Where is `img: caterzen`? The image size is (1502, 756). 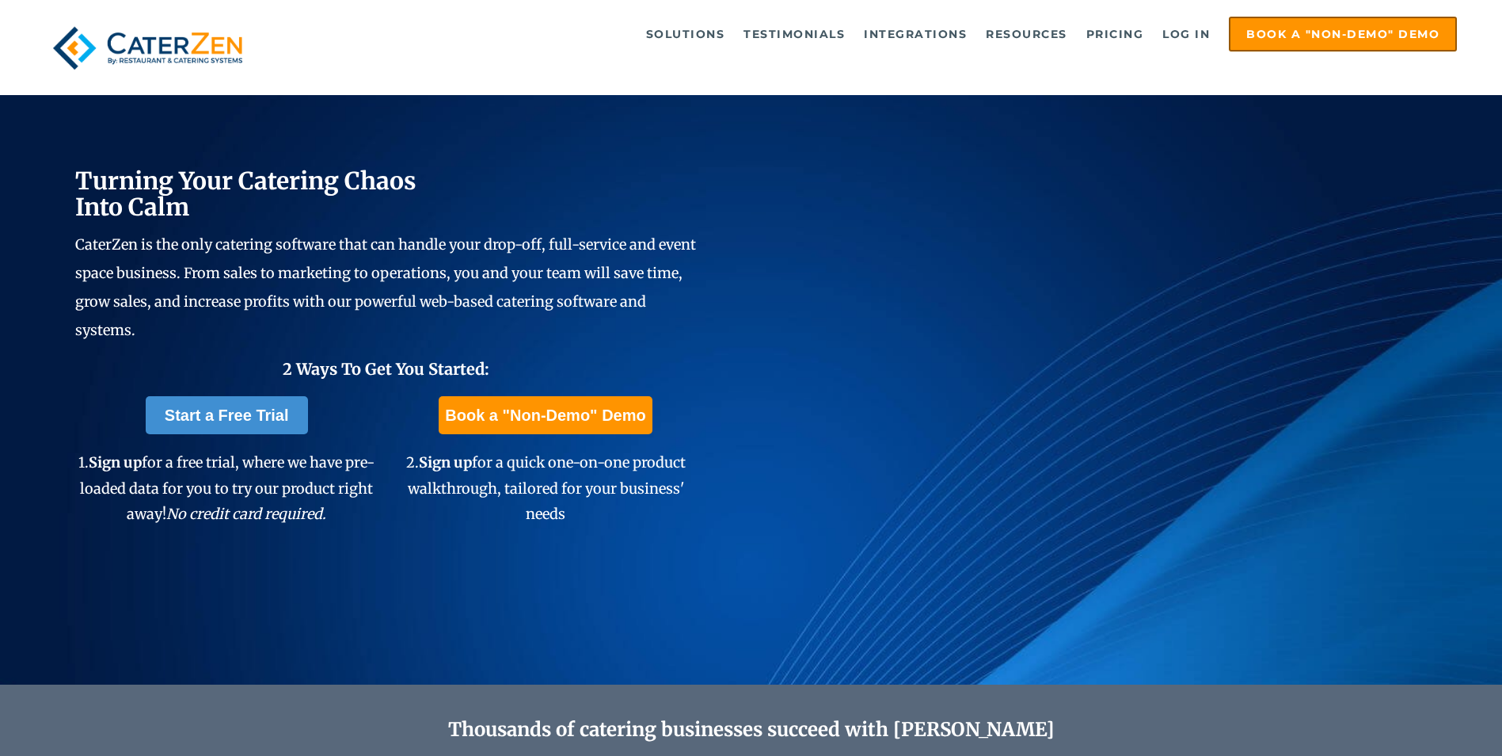 img: caterzen is located at coordinates (147, 48).